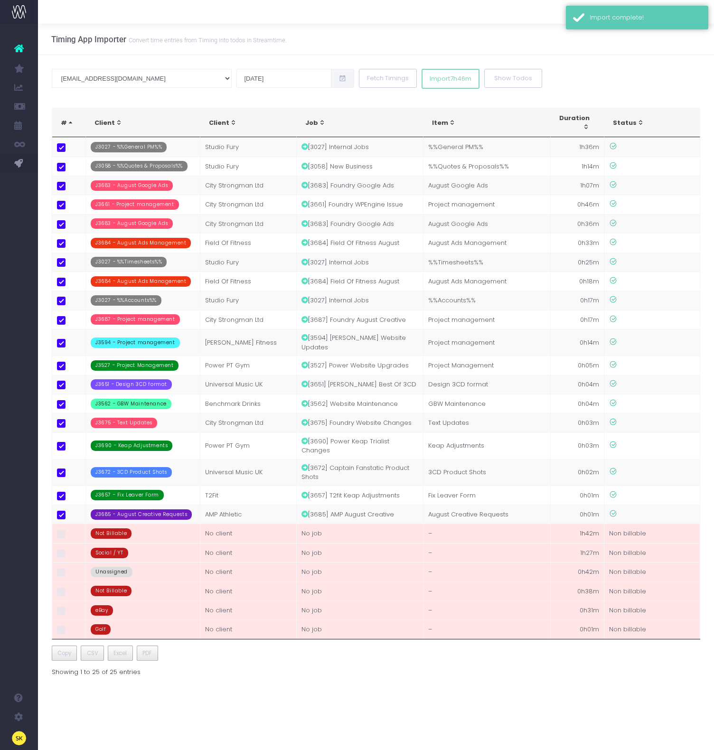  I want to click on td: Benchmark Drinks, so click(248, 404).